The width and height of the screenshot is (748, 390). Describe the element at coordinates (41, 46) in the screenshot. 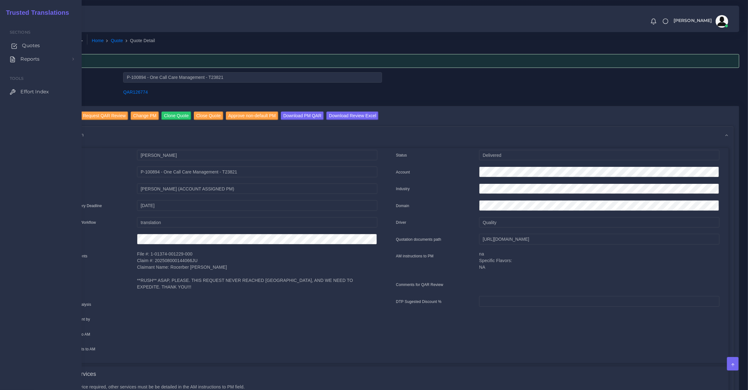

I see `a: Quotes` at that location.